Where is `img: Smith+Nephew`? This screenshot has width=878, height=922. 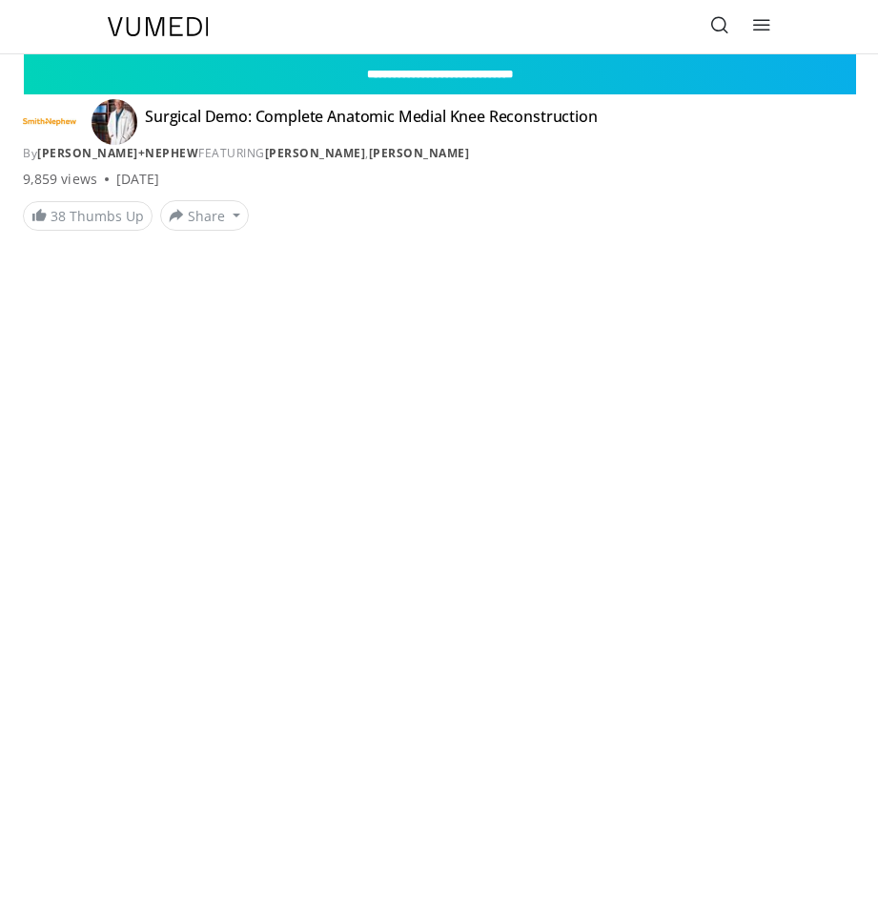
img: Smith+Nephew is located at coordinates (50, 122).